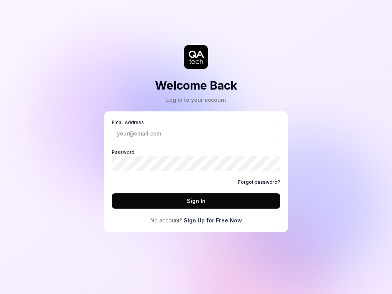  What do you see at coordinates (196, 85) in the screenshot?
I see `h2: Welcome Back` at bounding box center [196, 85].